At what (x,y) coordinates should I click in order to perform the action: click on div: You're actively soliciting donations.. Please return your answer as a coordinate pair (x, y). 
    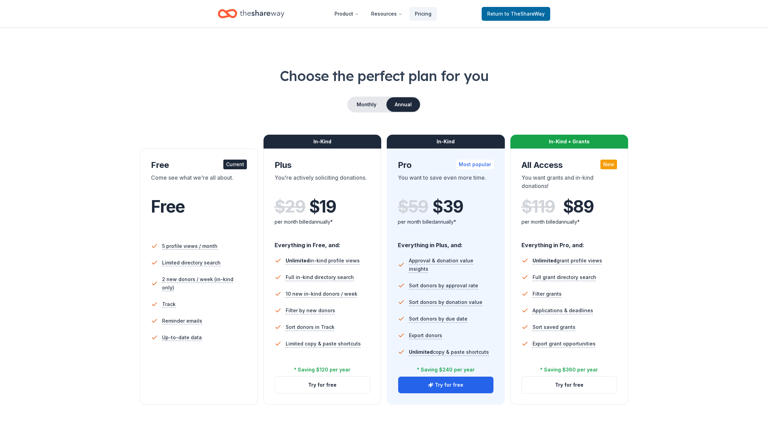
    Looking at the image, I should click on (322, 183).